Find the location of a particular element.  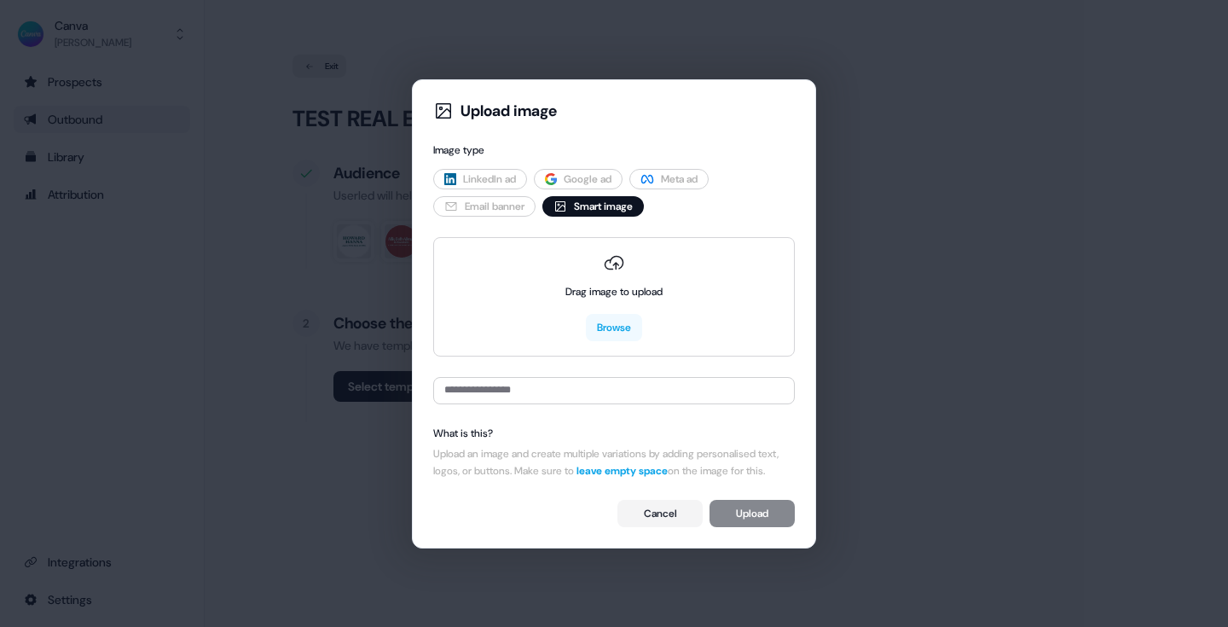

button: Smart image is located at coordinates (593, 206).